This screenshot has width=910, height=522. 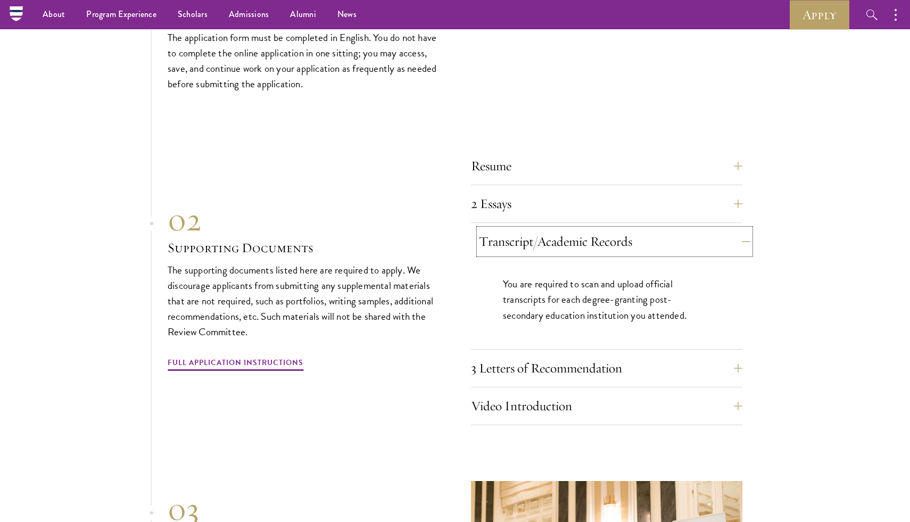 I want to click on a: Full Application Instructions, so click(x=235, y=364).